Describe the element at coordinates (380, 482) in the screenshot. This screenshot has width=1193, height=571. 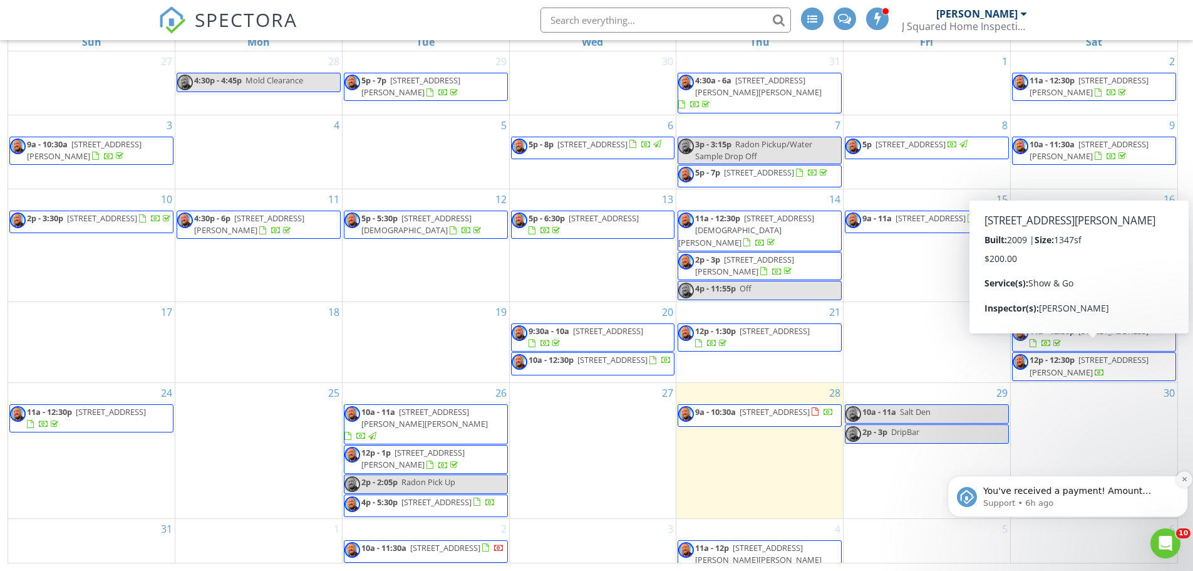
I see `span: 2p - 2:05p` at that location.